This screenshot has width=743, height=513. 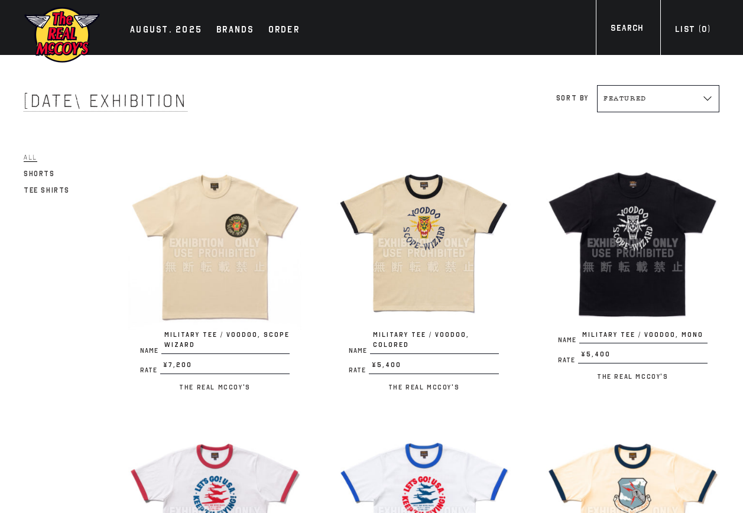 What do you see at coordinates (62, 35) in the screenshot?
I see `img: mccoys-exhibition` at bounding box center [62, 35].